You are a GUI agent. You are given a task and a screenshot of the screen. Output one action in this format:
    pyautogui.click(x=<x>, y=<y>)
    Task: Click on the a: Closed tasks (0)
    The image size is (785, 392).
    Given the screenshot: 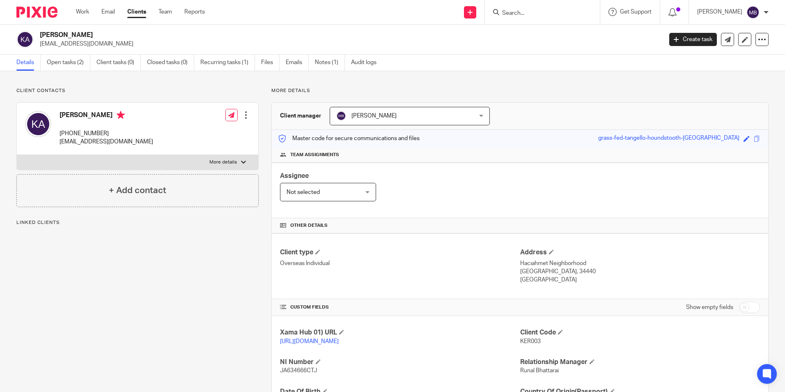 What is the action you would take?
    pyautogui.click(x=170, y=62)
    